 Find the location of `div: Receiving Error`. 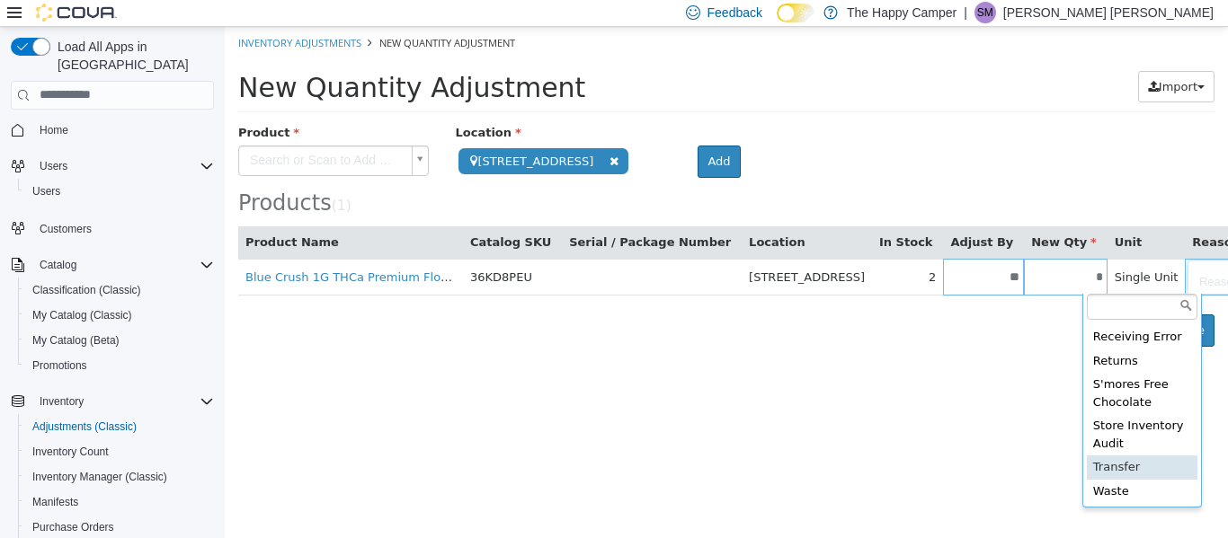

div: Receiving Error is located at coordinates (917, 310).